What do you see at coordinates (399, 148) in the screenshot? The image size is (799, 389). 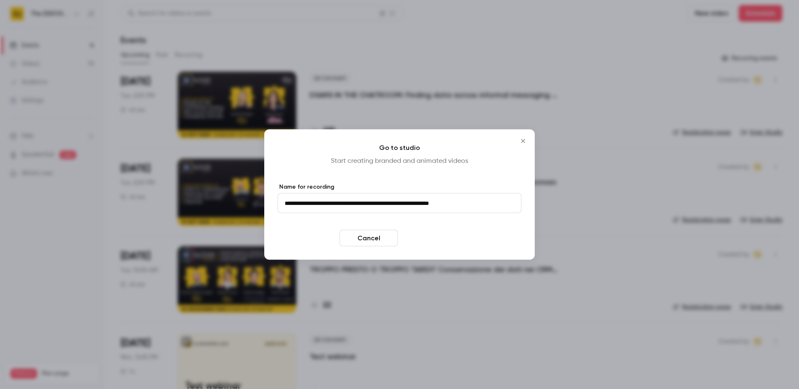 I see `h4: Go to studio` at bounding box center [399, 148].